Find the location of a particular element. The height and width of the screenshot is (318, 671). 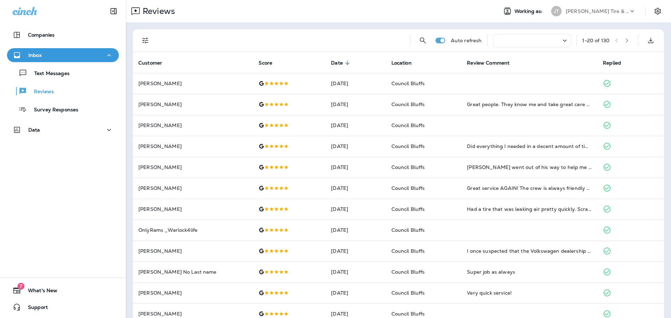

button: Search Reviews is located at coordinates (423, 41).